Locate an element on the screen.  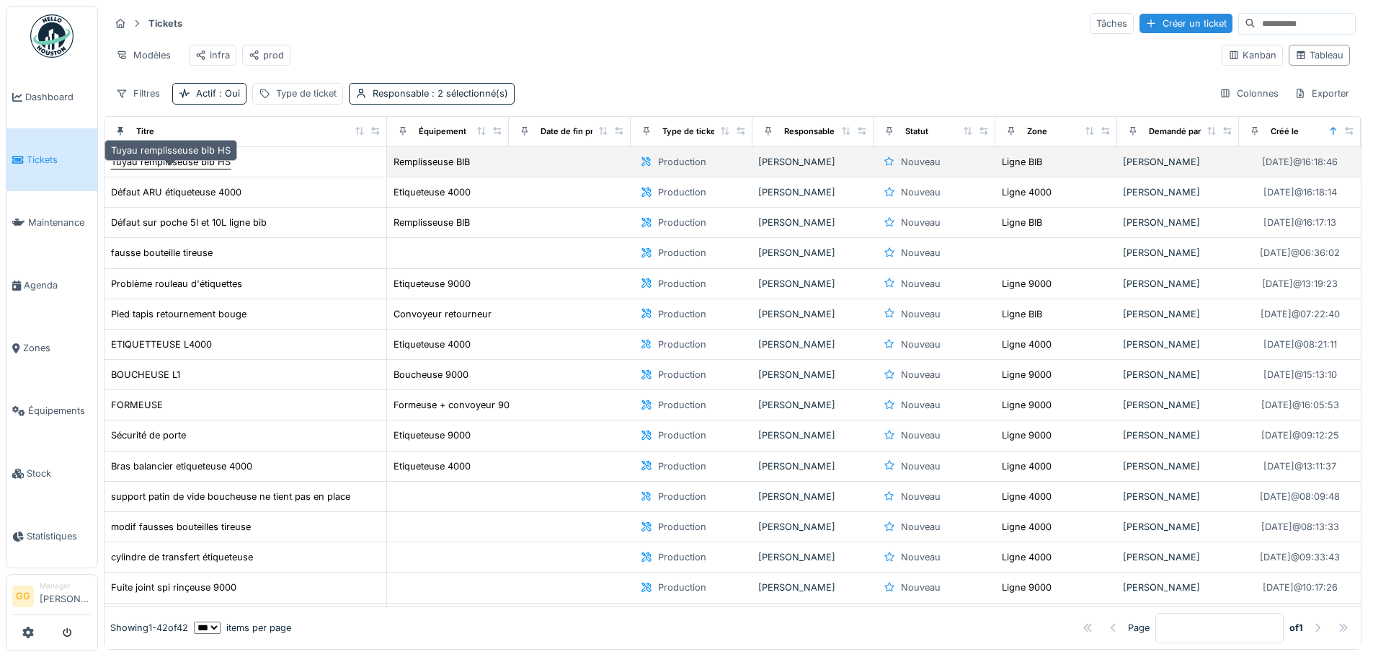
div: Date de fin prévue is located at coordinates (577, 131).